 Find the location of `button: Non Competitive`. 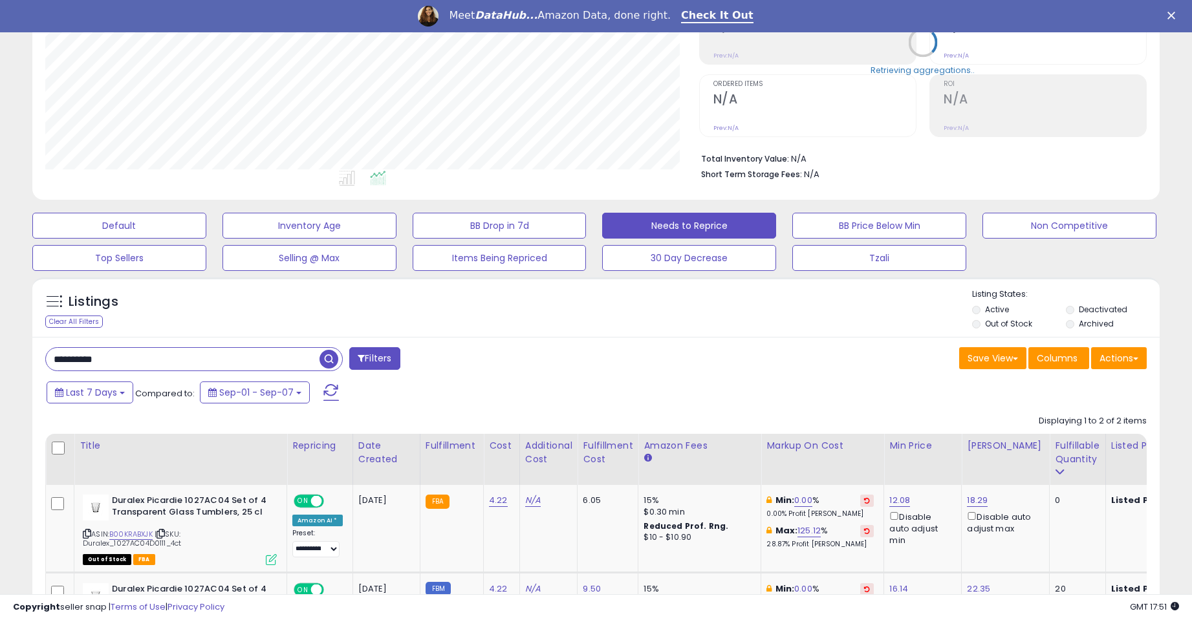

button: Non Competitive is located at coordinates (1069, 226).